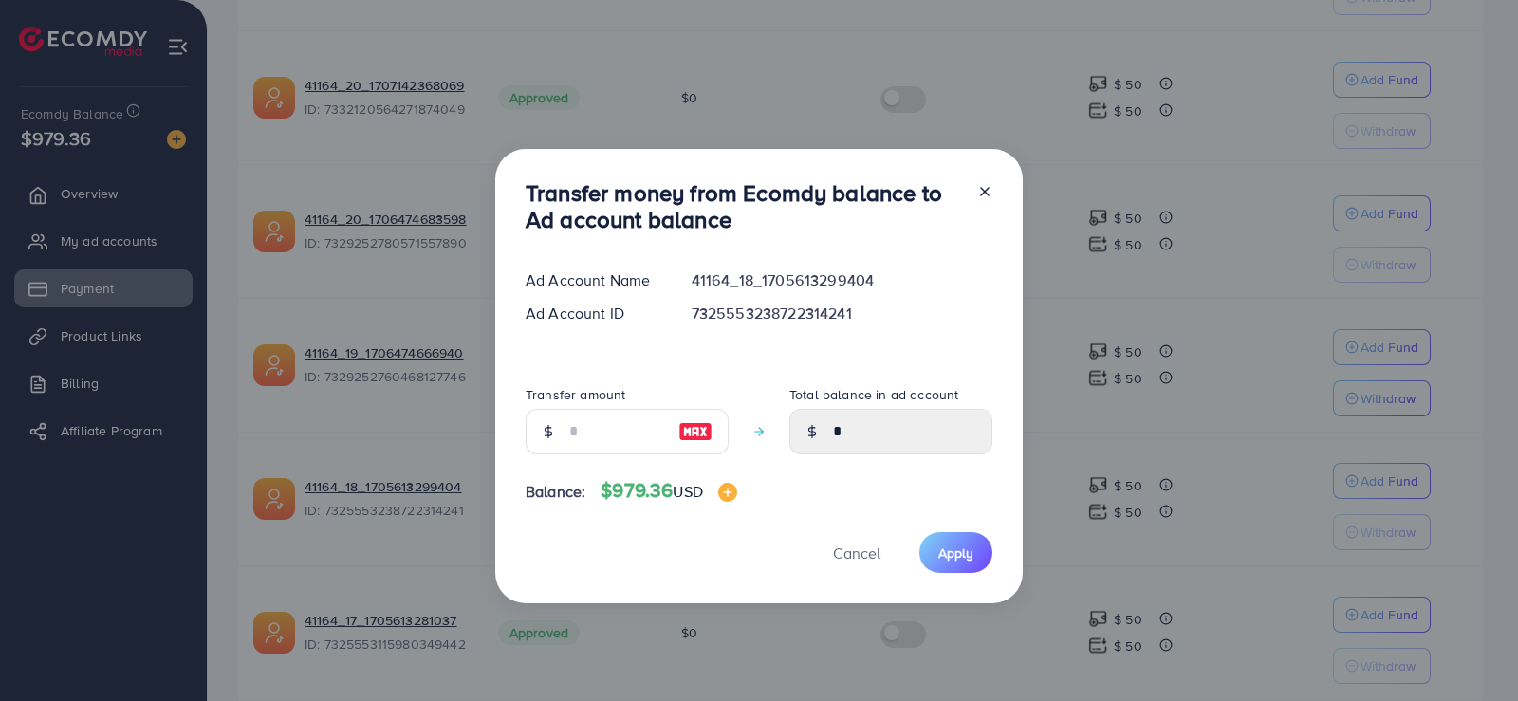  What do you see at coordinates (956, 552) in the screenshot?
I see `button: Apply` at bounding box center [956, 552].